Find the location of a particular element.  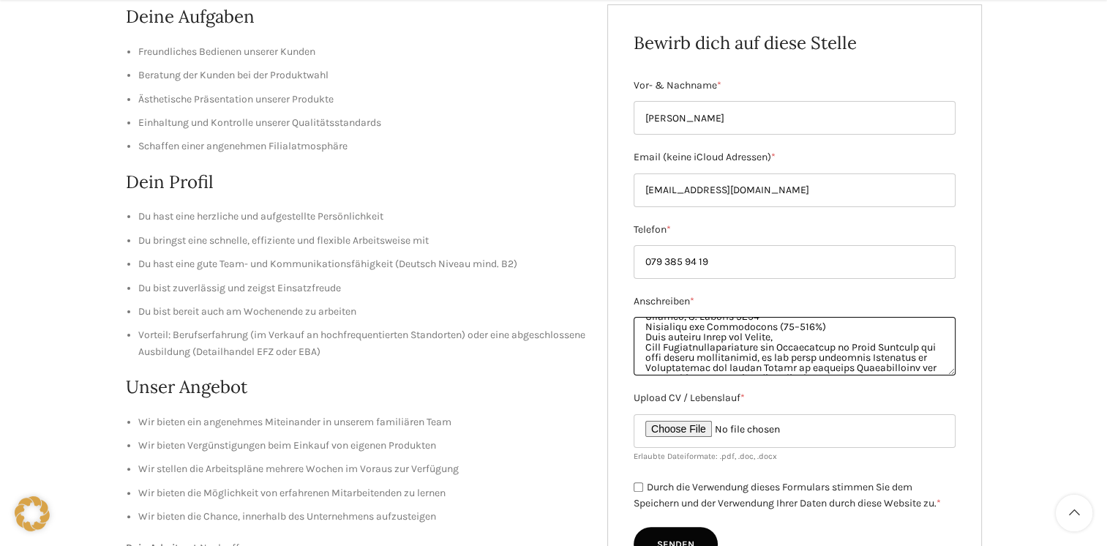

li: Wir stellen die Arbeitspläne mehrere Wochen im Voraus zur Verfügung is located at coordinates (362, 469).